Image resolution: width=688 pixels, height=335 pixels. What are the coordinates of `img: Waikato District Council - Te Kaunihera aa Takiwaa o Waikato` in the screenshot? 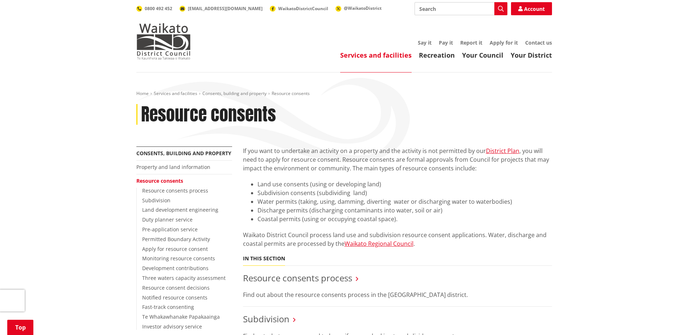 It's located at (164, 41).